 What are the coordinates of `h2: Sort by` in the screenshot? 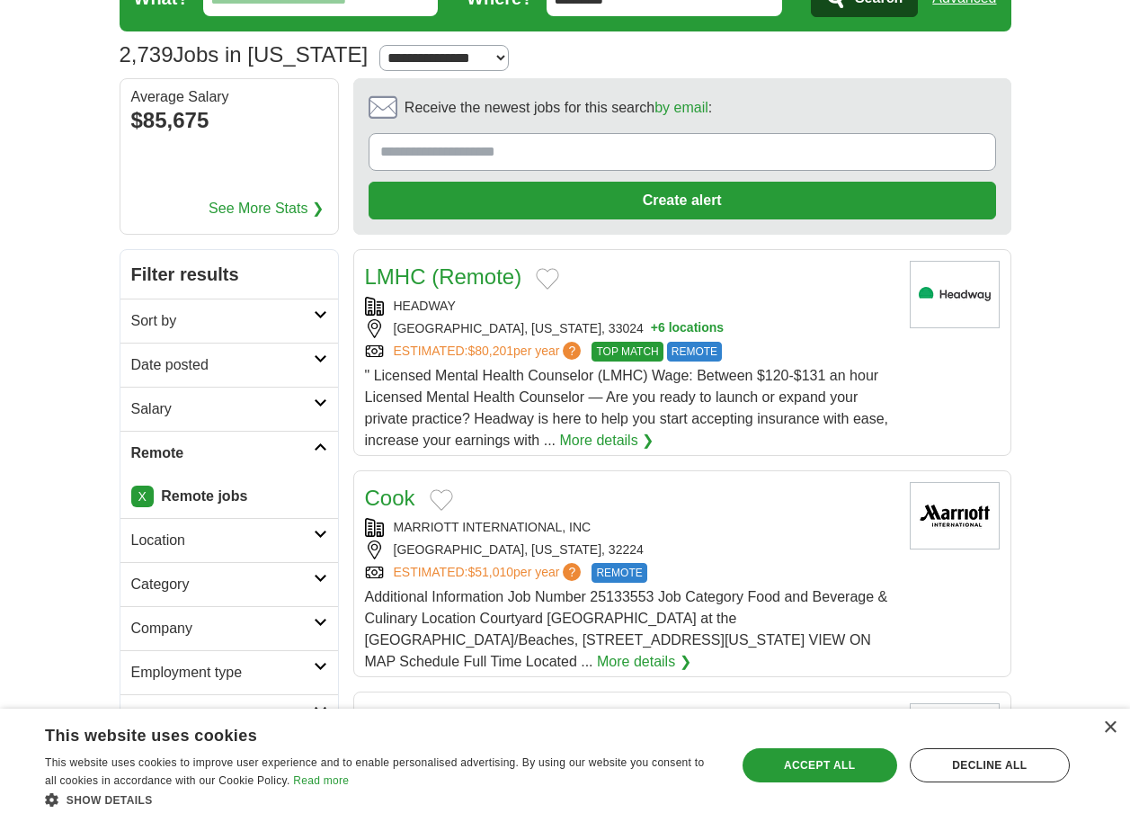 It's located at (222, 321).